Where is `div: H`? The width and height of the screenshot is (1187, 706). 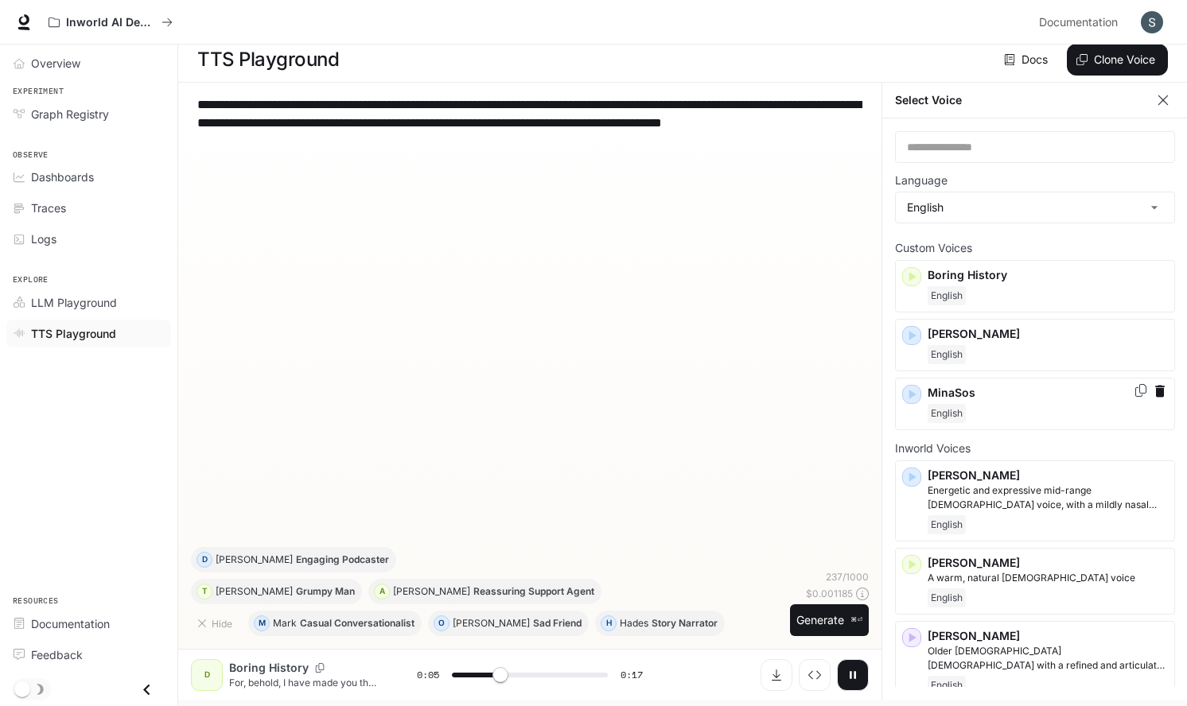 div: H is located at coordinates (609, 624).